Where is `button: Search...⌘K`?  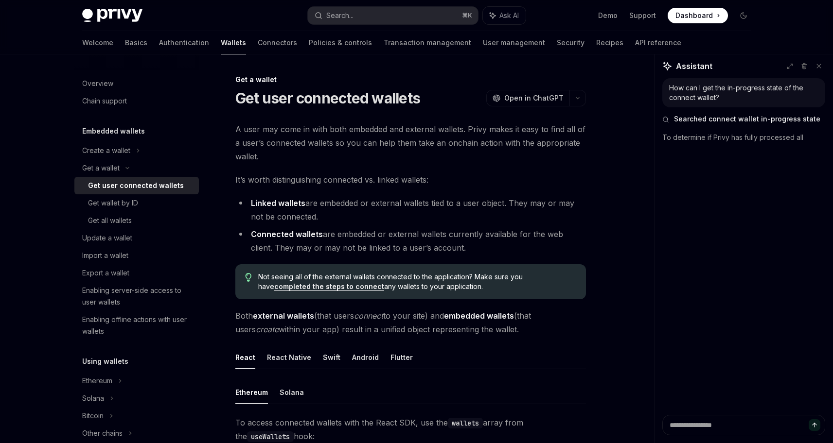
button: Search...⌘K is located at coordinates (393, 16).